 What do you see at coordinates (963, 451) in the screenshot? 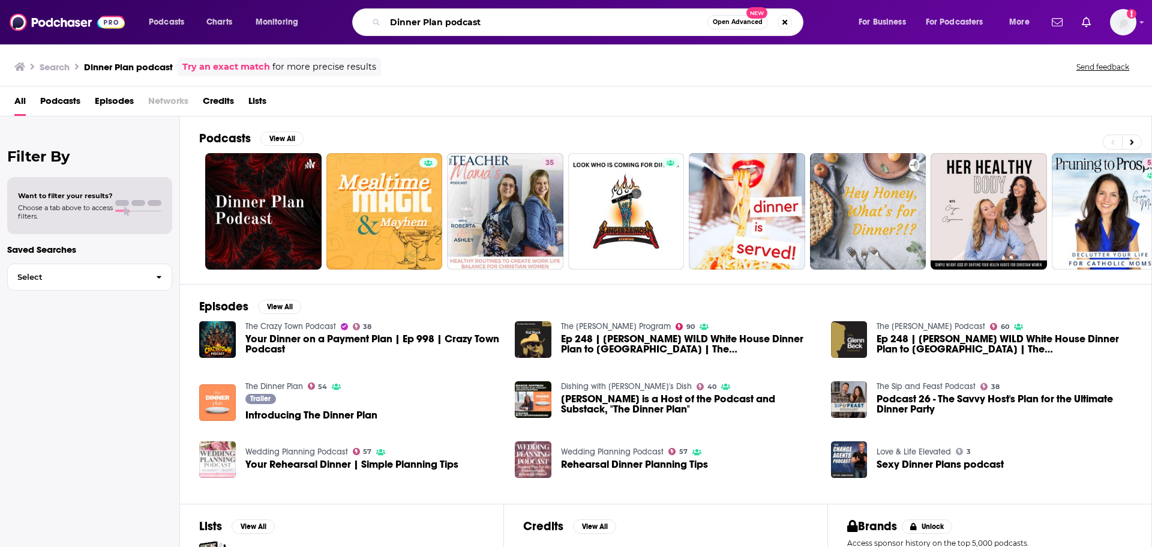
I see `a: 3` at bounding box center [963, 451].